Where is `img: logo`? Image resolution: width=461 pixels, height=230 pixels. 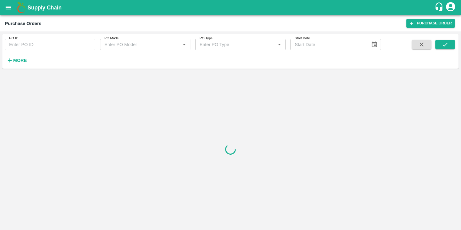 img: logo is located at coordinates (21, 8).